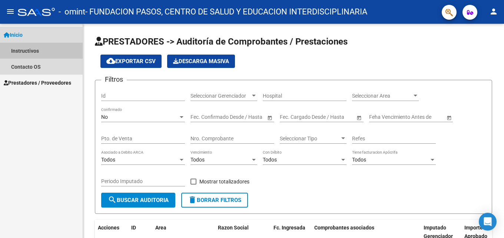 The width and height of the screenshot is (504, 238). What do you see at coordinates (310, 138) in the screenshot?
I see `span: Seleccionar Tipo` at bounding box center [310, 138].